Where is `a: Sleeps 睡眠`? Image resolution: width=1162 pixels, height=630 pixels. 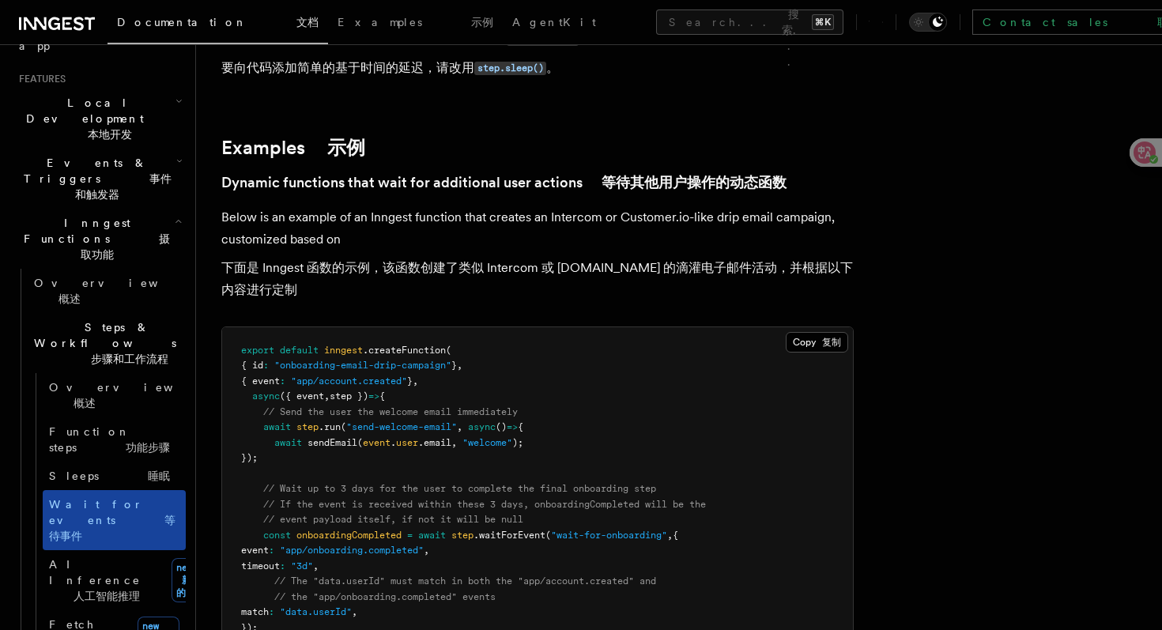
a: Sleeps 睡眠 is located at coordinates (114, 476).